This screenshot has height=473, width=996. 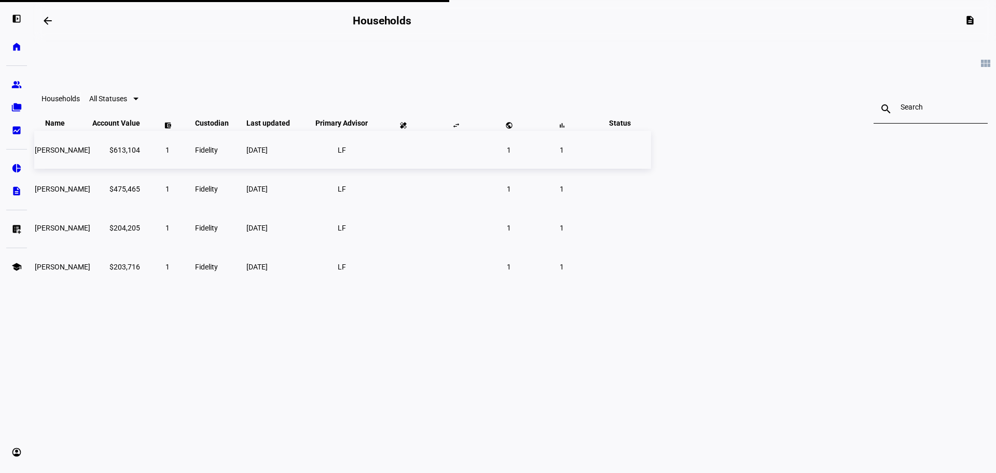 What do you see at coordinates (61, 99) in the screenshot?
I see `eth-data-table-title: Households` at bounding box center [61, 99].